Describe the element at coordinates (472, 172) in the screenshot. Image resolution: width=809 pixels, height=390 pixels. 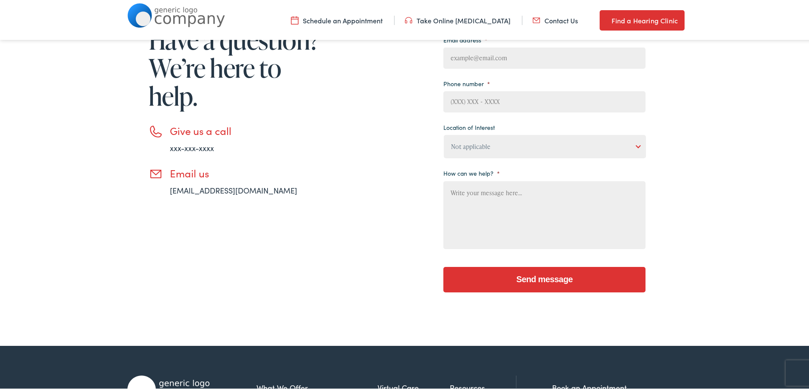
I see `label: How can we help?` at that location.